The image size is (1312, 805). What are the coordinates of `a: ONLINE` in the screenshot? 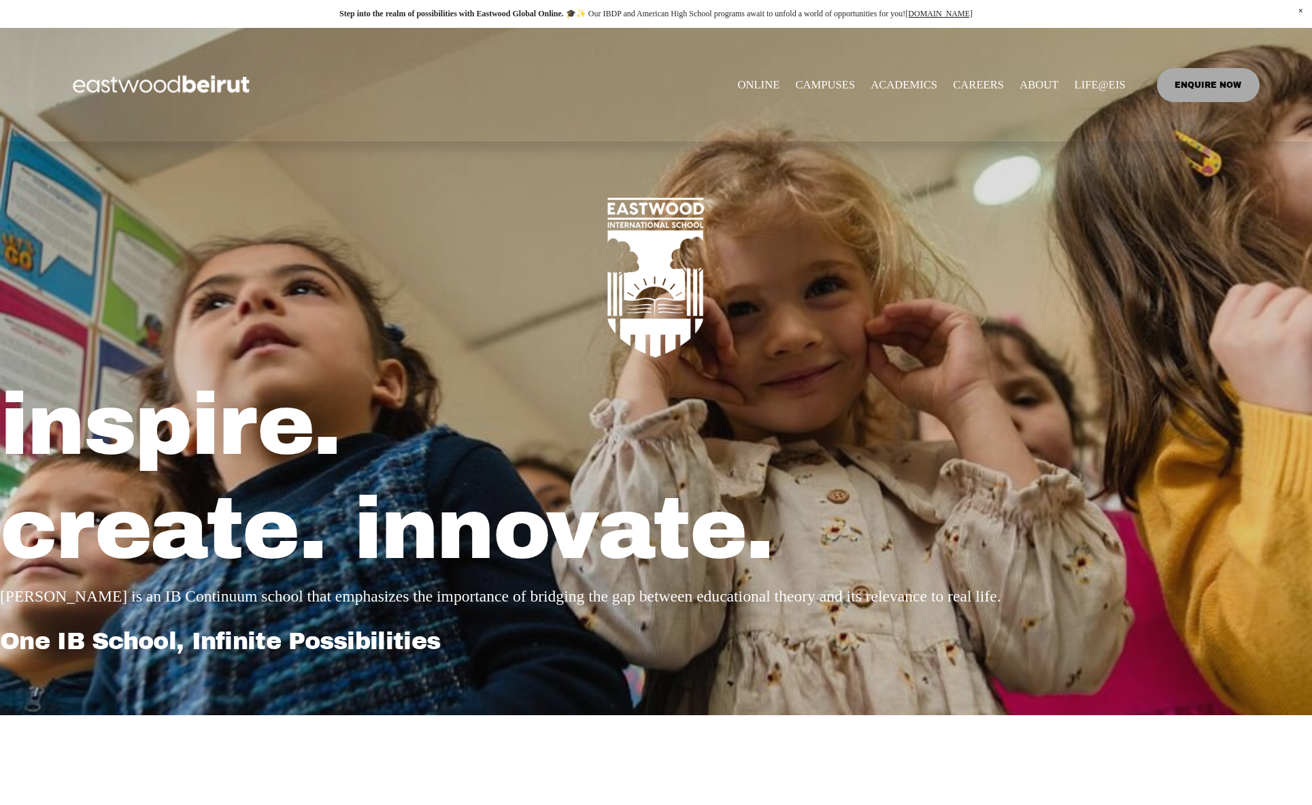 It's located at (758, 84).